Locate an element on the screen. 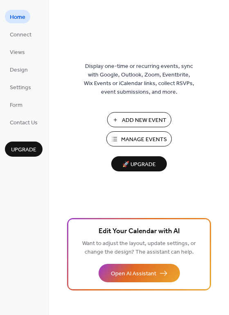  button: Upgrade is located at coordinates (24, 149).